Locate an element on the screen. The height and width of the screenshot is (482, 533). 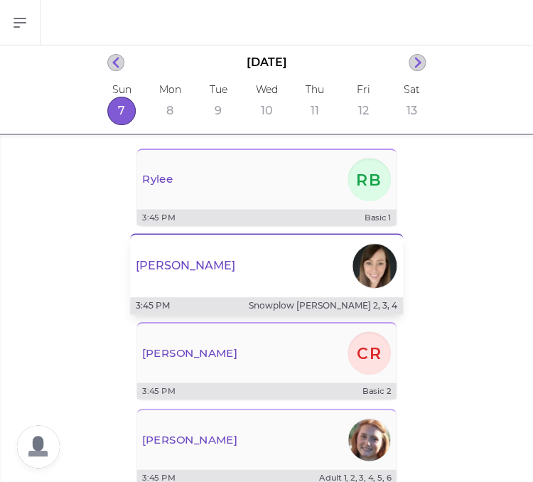
button: 13 is located at coordinates (411, 111).